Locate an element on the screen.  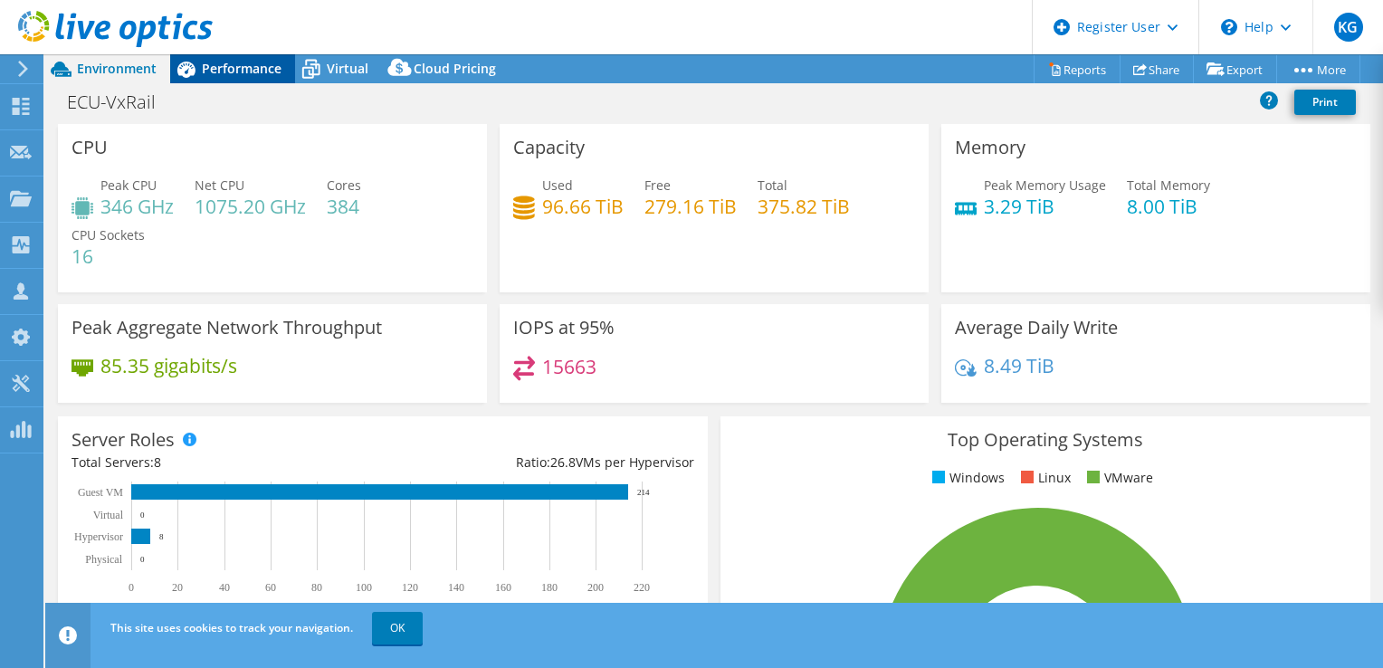
span: Total Memory is located at coordinates (1169, 185).